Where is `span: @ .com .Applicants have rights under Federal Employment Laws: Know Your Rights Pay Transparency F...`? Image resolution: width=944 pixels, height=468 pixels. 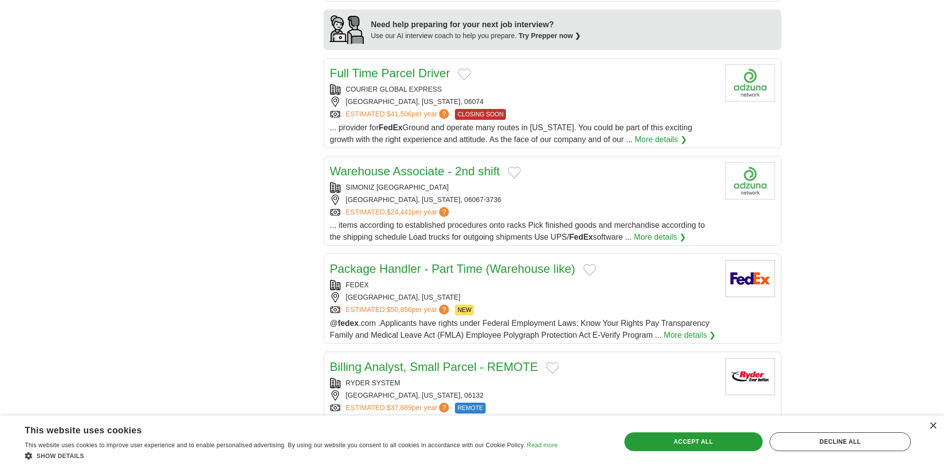
span: @ .com .Applicants have rights under Federal Employment Laws: Know Your Rights Pay Transparency F... is located at coordinates (520, 329).